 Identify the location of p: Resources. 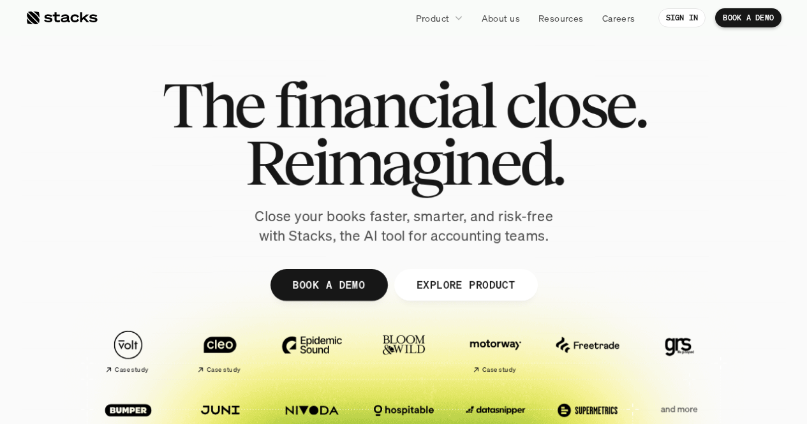
(560, 18).